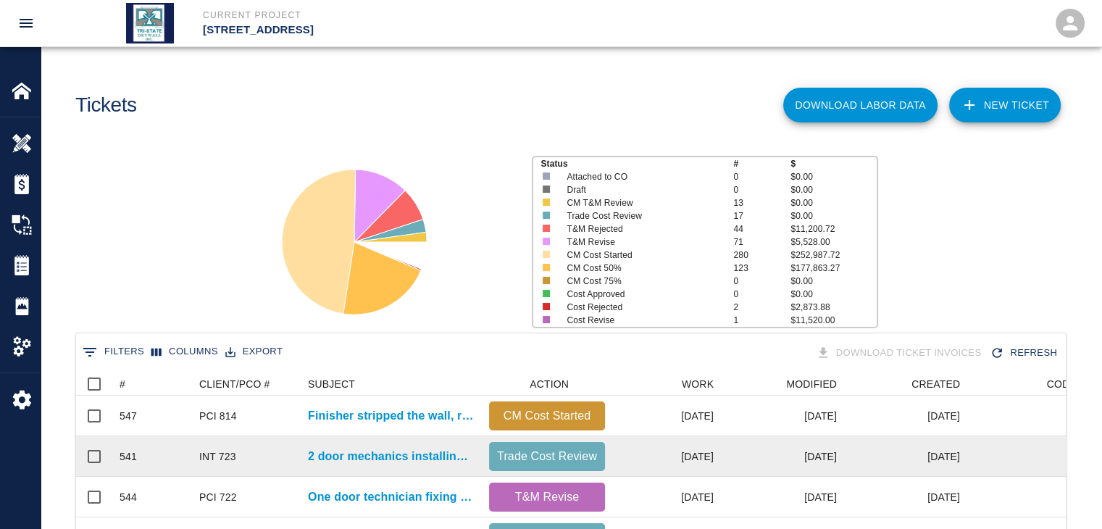  What do you see at coordinates (391, 416) in the screenshot?
I see `a: Finisher stripped the wall, removing all residue after demo of...` at bounding box center [391, 416].